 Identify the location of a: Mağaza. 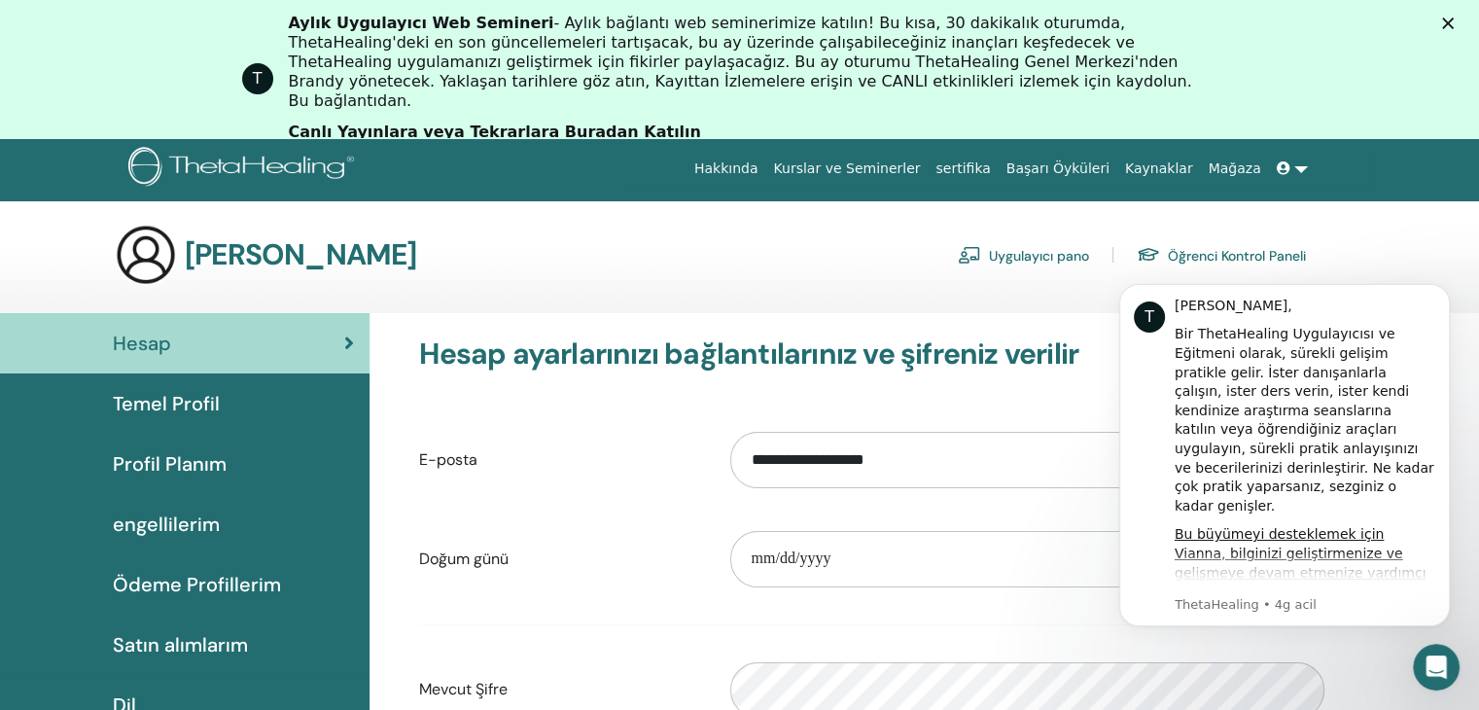
(1234, 168).